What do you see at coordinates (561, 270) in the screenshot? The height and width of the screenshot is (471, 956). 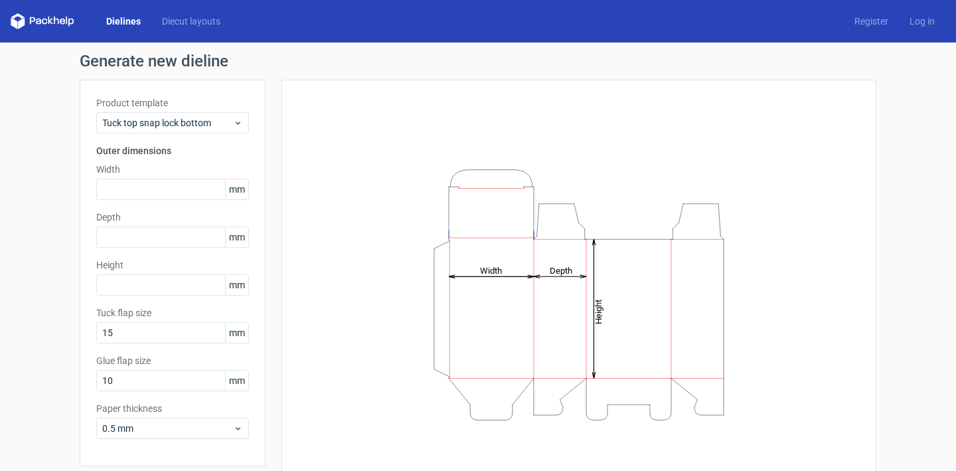 I see `tspan: Depth` at bounding box center [561, 270].